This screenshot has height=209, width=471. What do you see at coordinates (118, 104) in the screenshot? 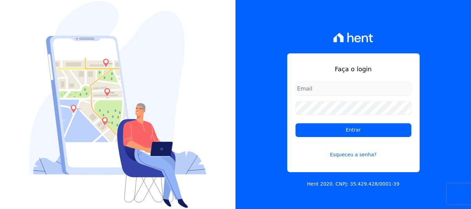
I see `img: Login` at bounding box center [118, 104].